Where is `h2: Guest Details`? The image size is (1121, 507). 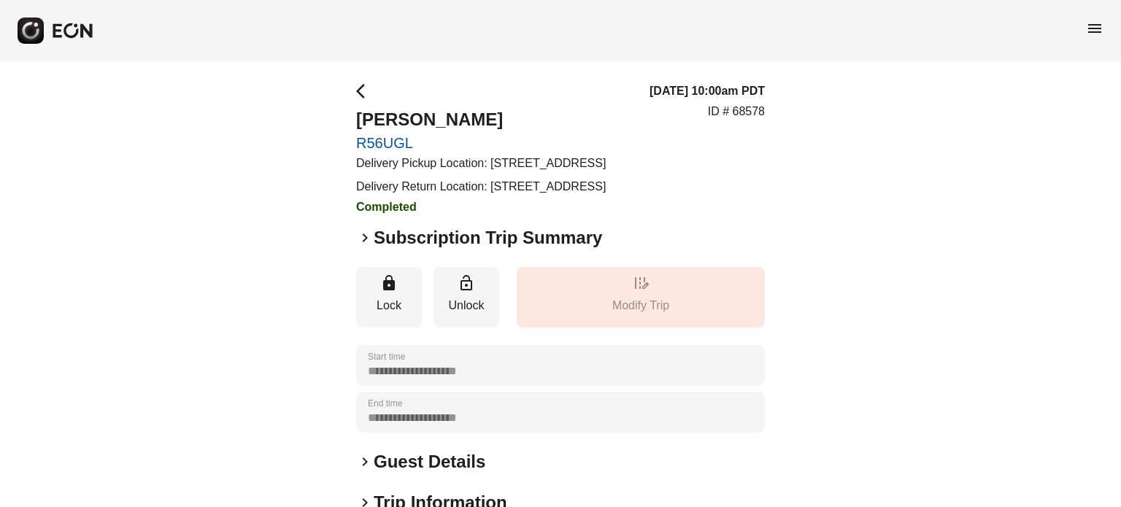
h2: Guest Details is located at coordinates (429, 462).